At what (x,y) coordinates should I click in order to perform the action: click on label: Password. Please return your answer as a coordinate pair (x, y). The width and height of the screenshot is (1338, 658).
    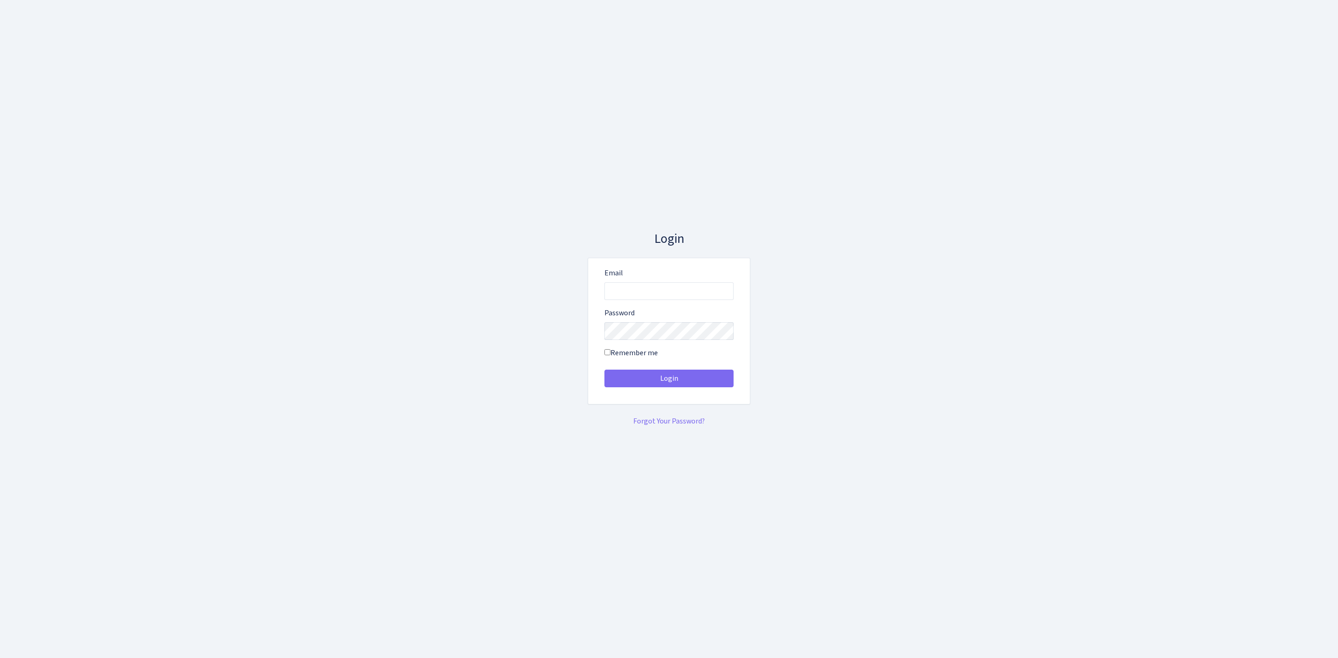
    Looking at the image, I should click on (619, 313).